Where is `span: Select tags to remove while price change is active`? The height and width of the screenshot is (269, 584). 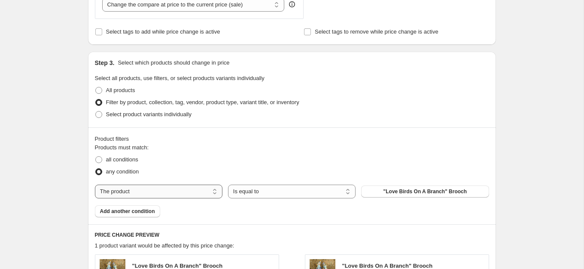 span: Select tags to remove while price change is active is located at coordinates (377, 31).